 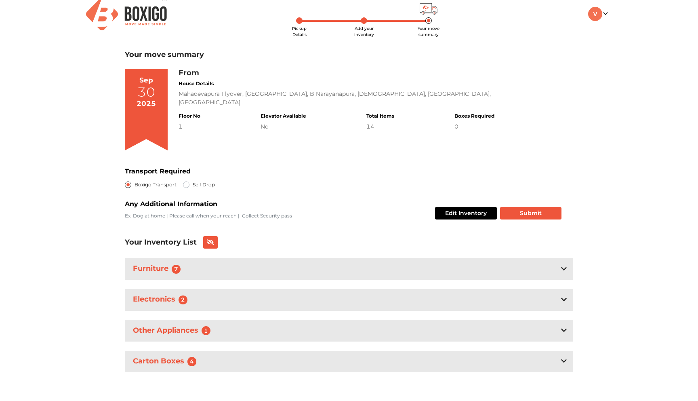 What do you see at coordinates (380, 126) in the screenshot?
I see `div: 14` at bounding box center [380, 126].